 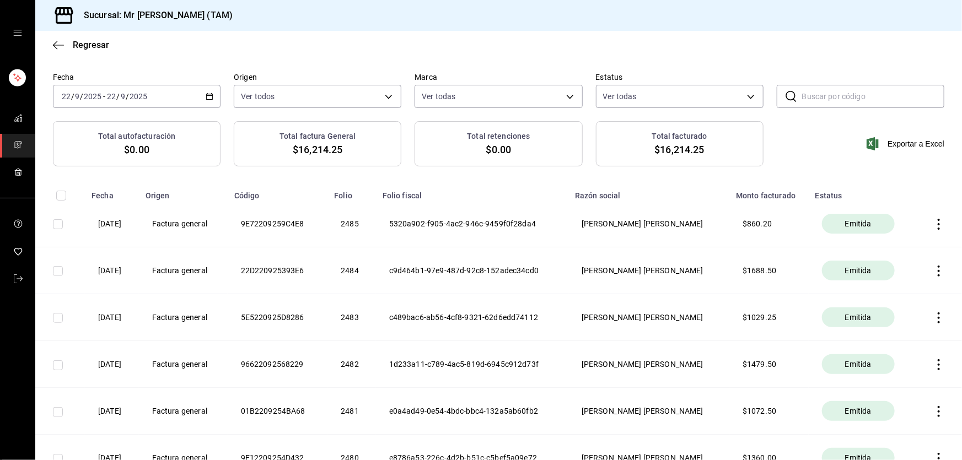 I want to click on th: $ 1072.50, so click(x=769, y=411).